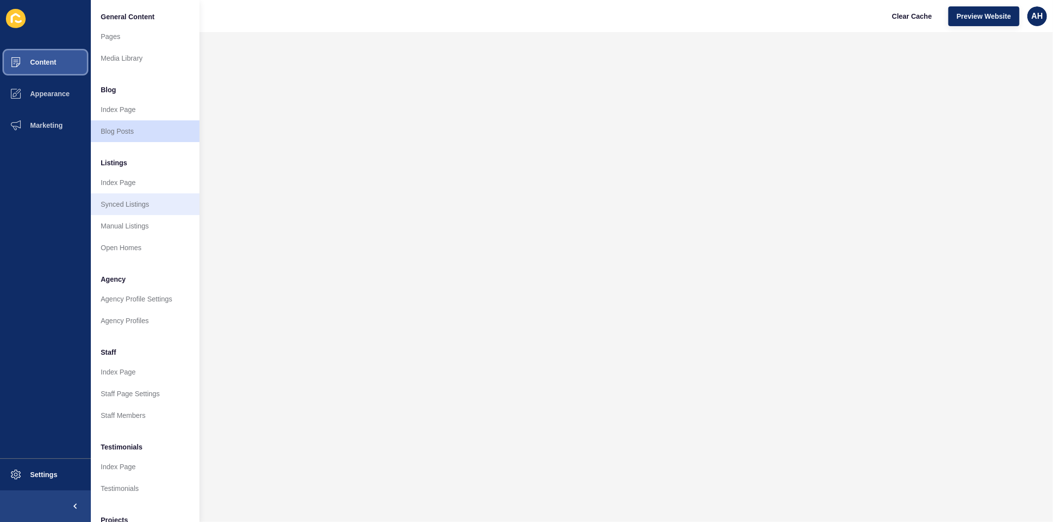  What do you see at coordinates (108, 90) in the screenshot?
I see `span: Blog` at bounding box center [108, 90].